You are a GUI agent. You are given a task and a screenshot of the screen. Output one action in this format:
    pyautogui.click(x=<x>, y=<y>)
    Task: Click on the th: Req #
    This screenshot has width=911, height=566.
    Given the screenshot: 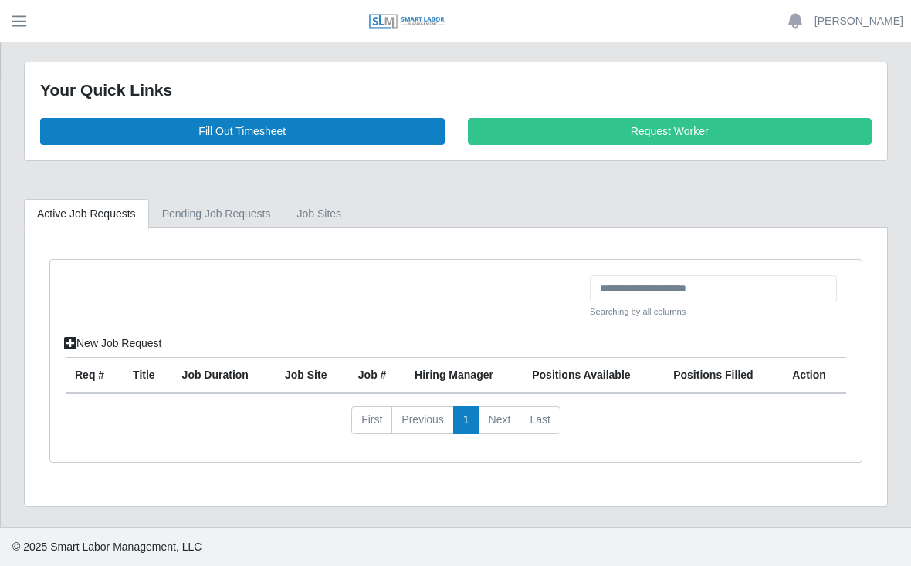 What is the action you would take?
    pyautogui.click(x=94, y=376)
    